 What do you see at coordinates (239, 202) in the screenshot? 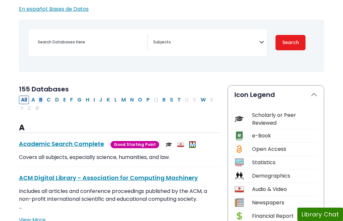
I see `img: Icon Newspapers` at bounding box center [239, 202].